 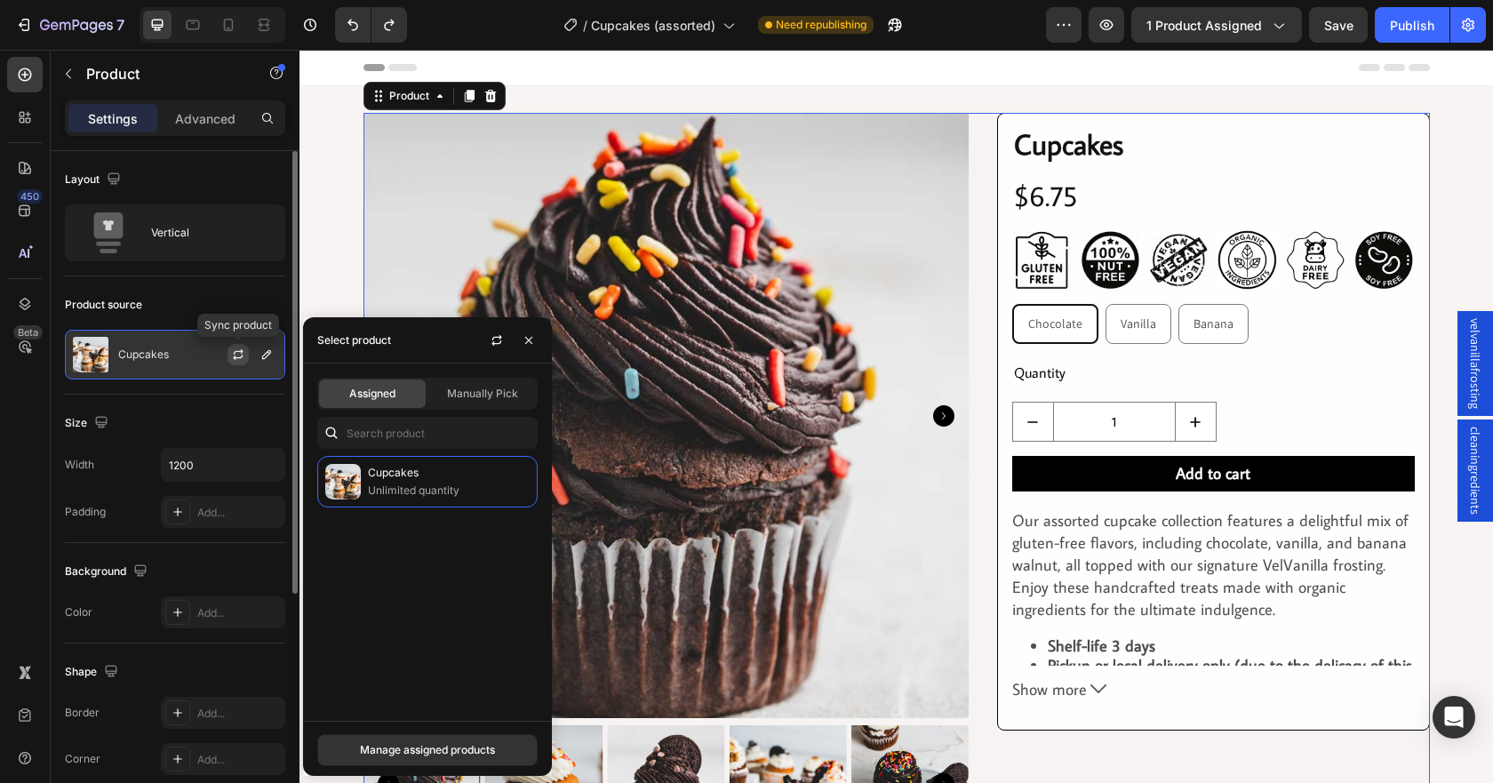 I want to click on button: increment, so click(x=896, y=372).